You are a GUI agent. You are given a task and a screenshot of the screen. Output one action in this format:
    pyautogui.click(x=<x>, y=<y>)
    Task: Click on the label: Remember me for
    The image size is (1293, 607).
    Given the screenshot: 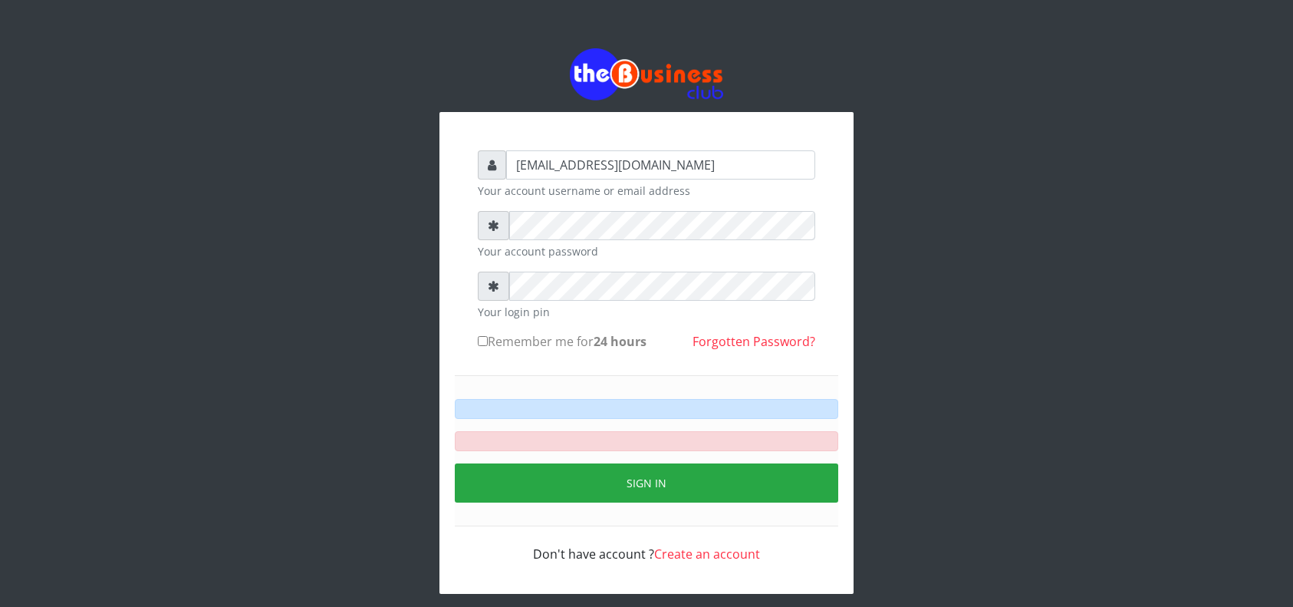 What is the action you would take?
    pyautogui.click(x=562, y=341)
    